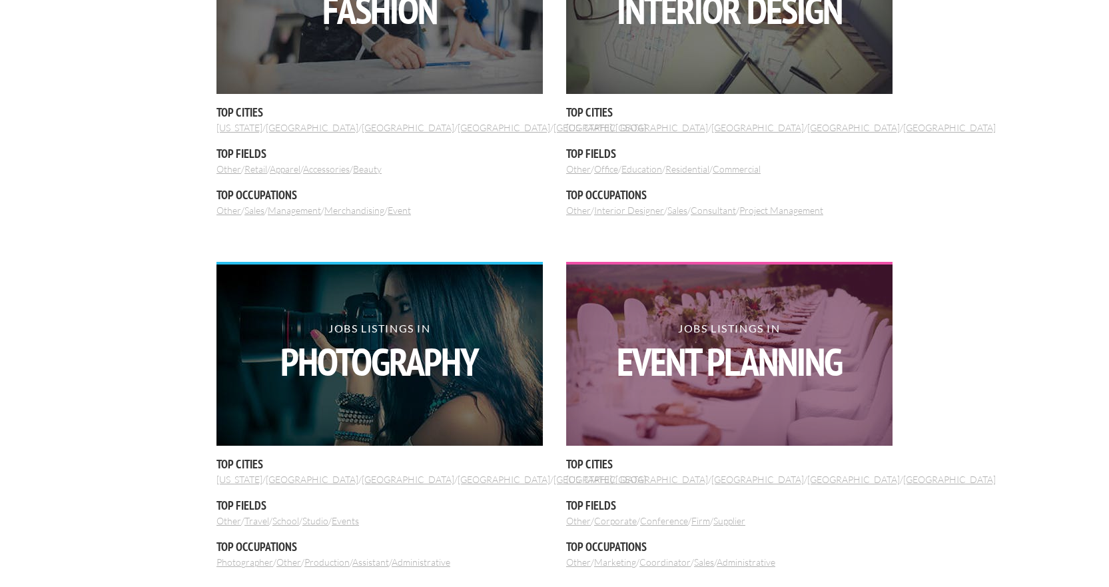 The height and width of the screenshot is (587, 1109). Describe the element at coordinates (729, 362) in the screenshot. I see `strong: Event Planning` at that location.